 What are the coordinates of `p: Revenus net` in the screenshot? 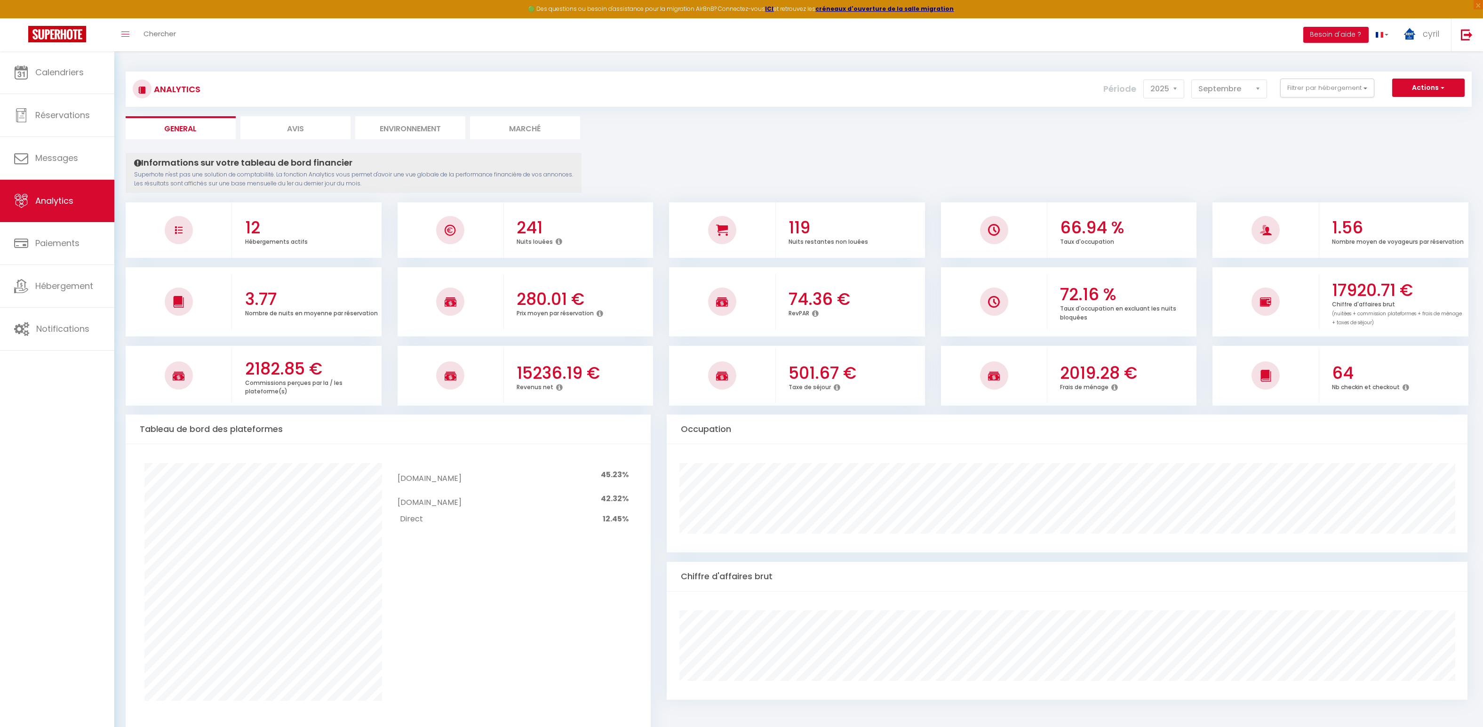 It's located at (535, 386).